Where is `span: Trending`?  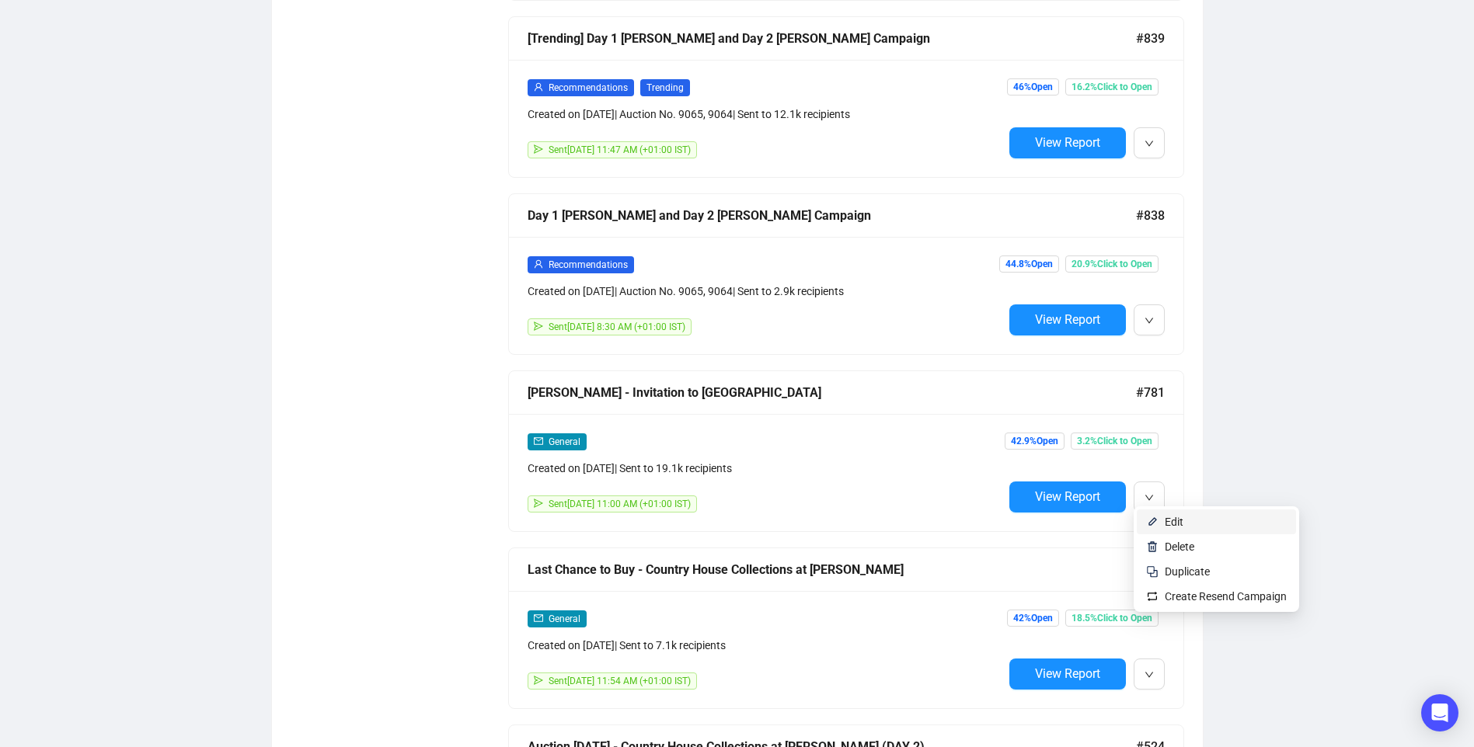 span: Trending is located at coordinates (665, 88).